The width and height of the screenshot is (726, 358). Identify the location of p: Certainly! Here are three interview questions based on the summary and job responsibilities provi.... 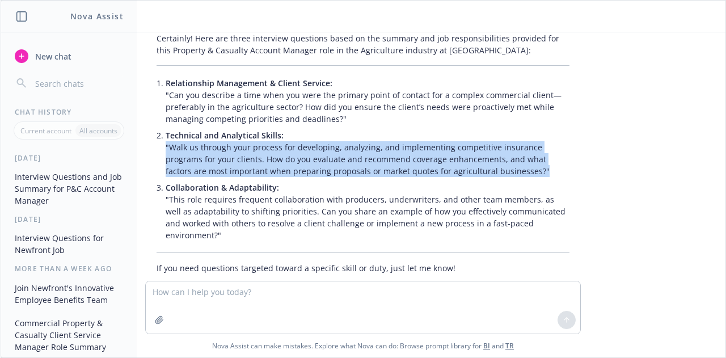
(363, 44).